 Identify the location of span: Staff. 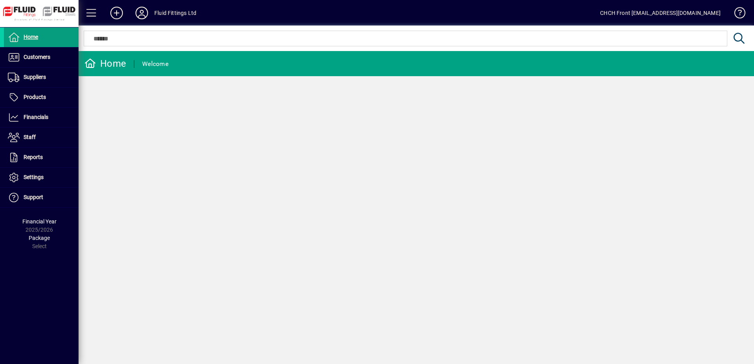
(29, 137).